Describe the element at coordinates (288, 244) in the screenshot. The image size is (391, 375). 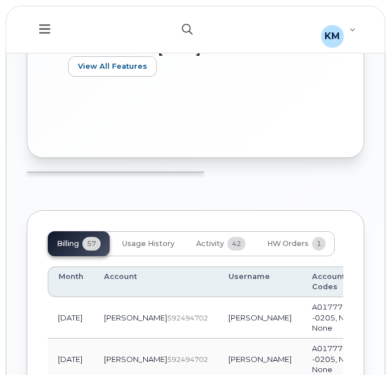
I see `span: HW Orders` at that location.